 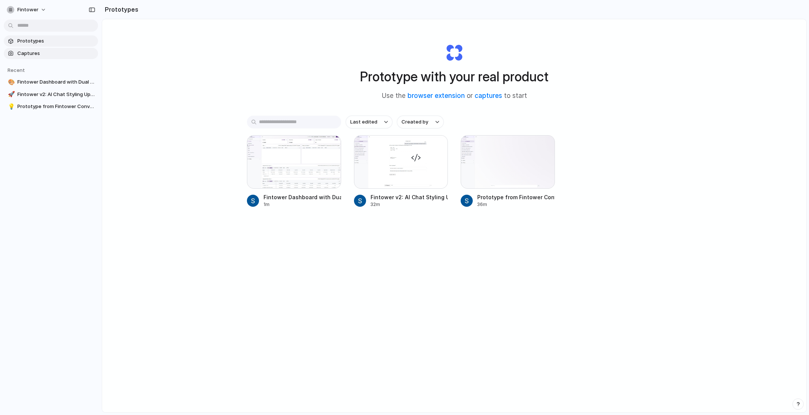 What do you see at coordinates (294, 172) in the screenshot?
I see `a: Fintower Dashboard with Dual HeadersFintower Dashboard with Dual Headers1m` at bounding box center [294, 172].